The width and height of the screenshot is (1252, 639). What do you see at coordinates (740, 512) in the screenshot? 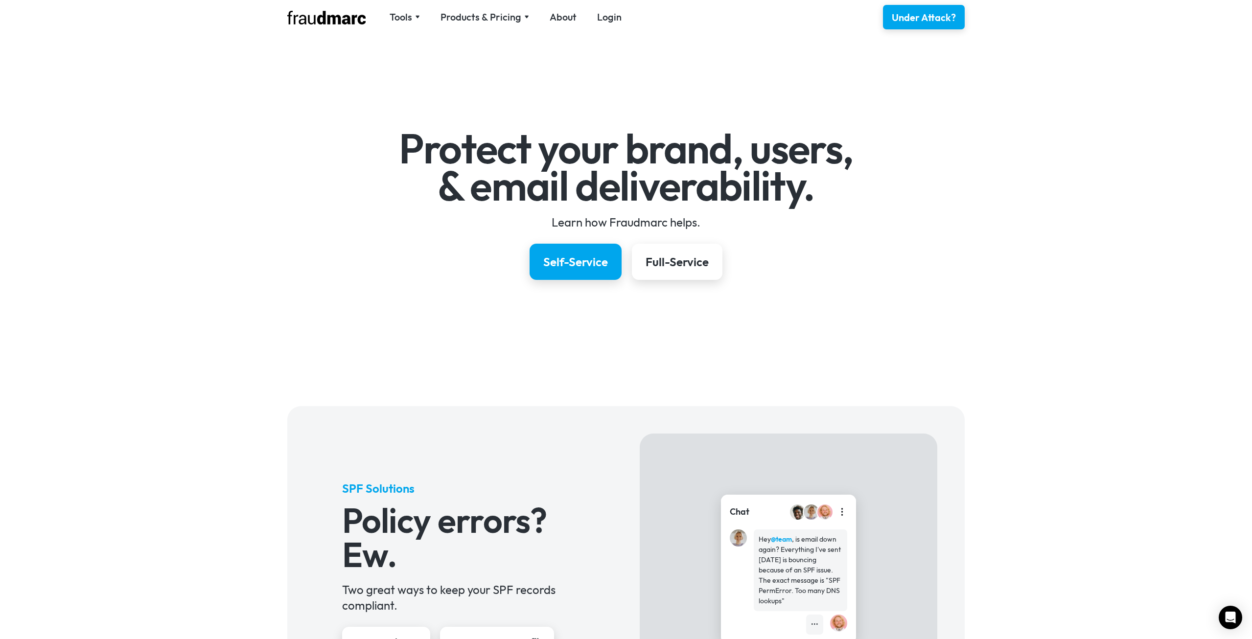
I see `div: Chat` at bounding box center [740, 512].